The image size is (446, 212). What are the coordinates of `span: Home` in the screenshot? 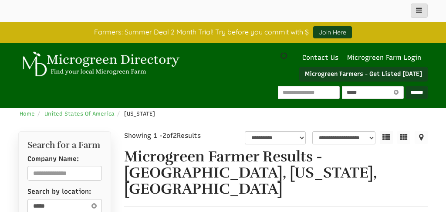 It's located at (27, 113).